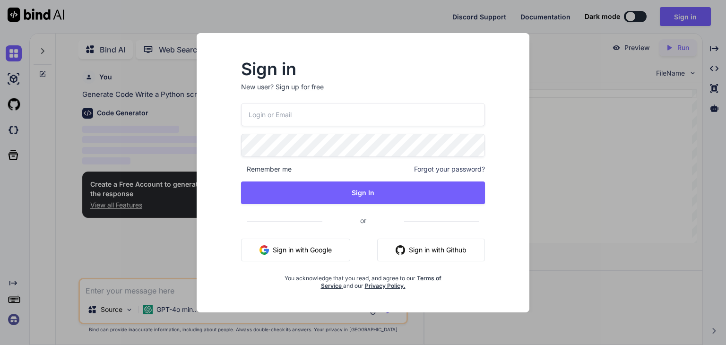 The height and width of the screenshot is (345, 726). I want to click on button: Sign In, so click(363, 193).